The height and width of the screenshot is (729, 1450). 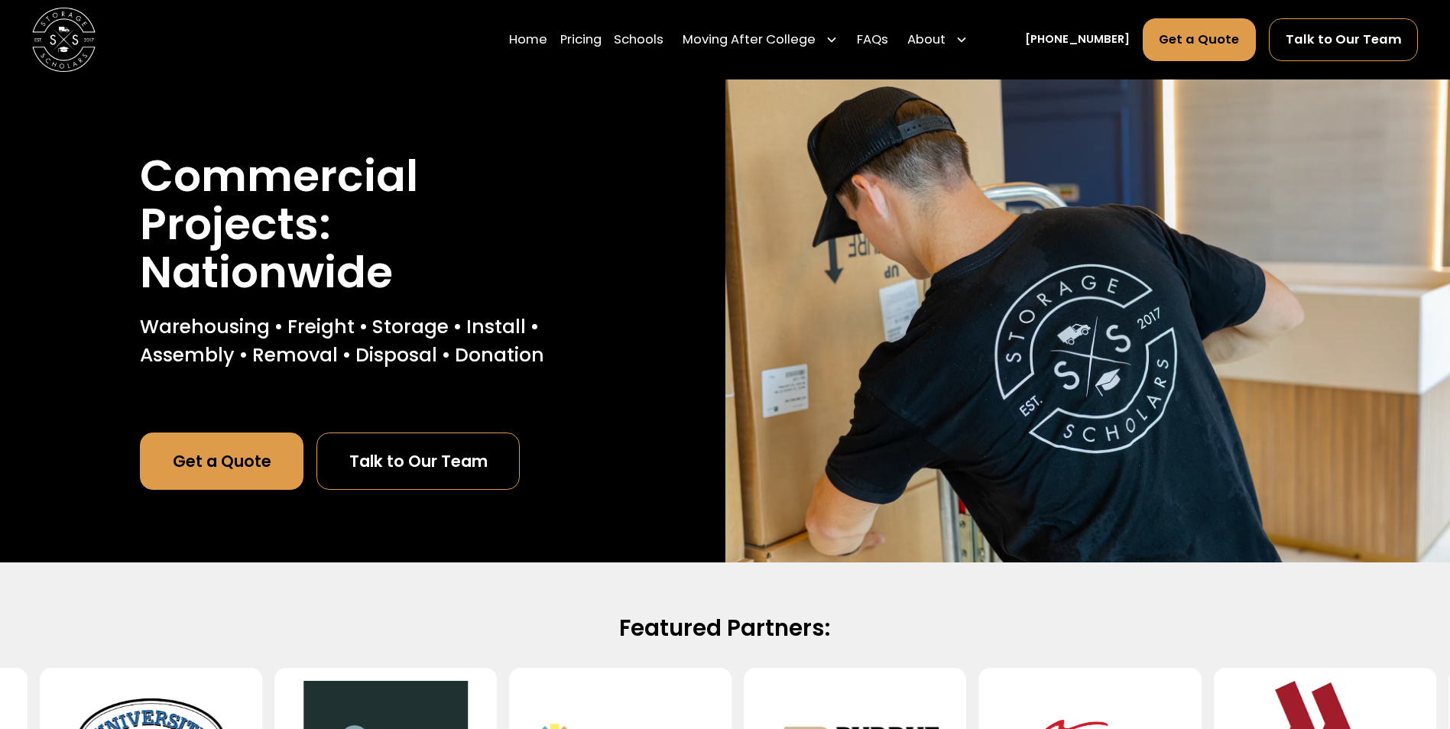 What do you see at coordinates (724, 628) in the screenshot?
I see `h2: Featured Partners:` at bounding box center [724, 628].